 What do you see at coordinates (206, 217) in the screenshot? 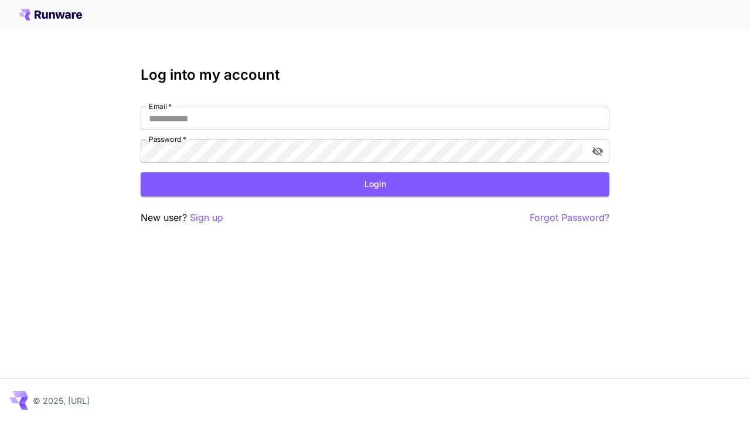
I see `p: Sign up` at bounding box center [206, 217].